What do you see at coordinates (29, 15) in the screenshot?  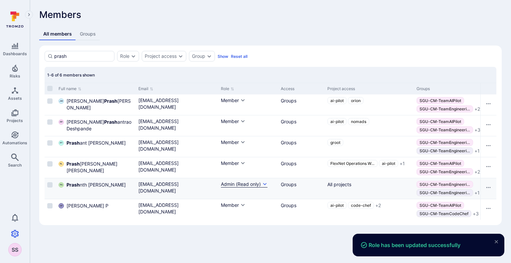 I see `button: Expand navigation menu` at bounding box center [29, 15].